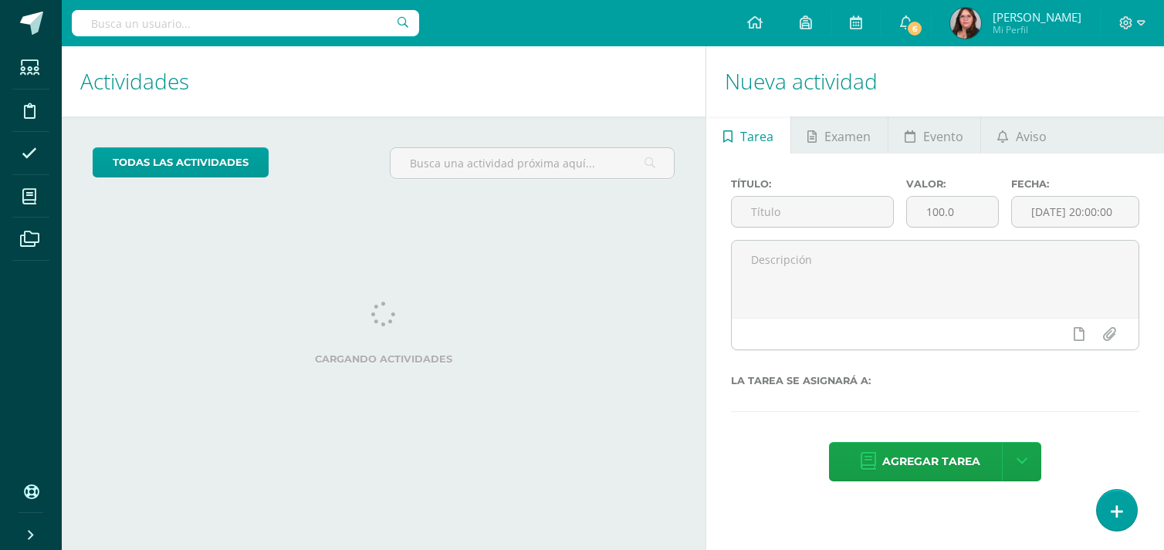  Describe the element at coordinates (931, 461) in the screenshot. I see `span: Agregar tarea` at that location.